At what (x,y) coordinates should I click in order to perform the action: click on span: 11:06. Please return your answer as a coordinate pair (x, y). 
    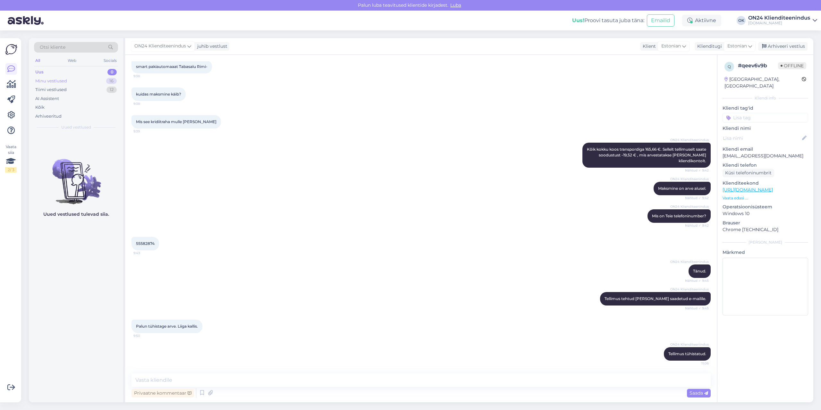
    Looking at the image, I should click on (697, 363).